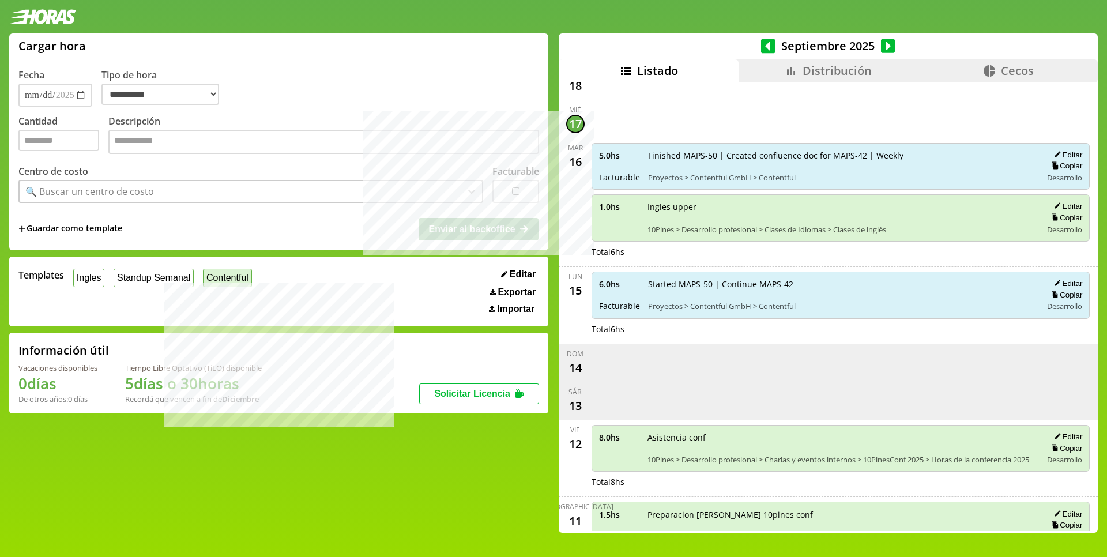 This screenshot has width=1107, height=557. I want to click on span: Exportar, so click(517, 292).